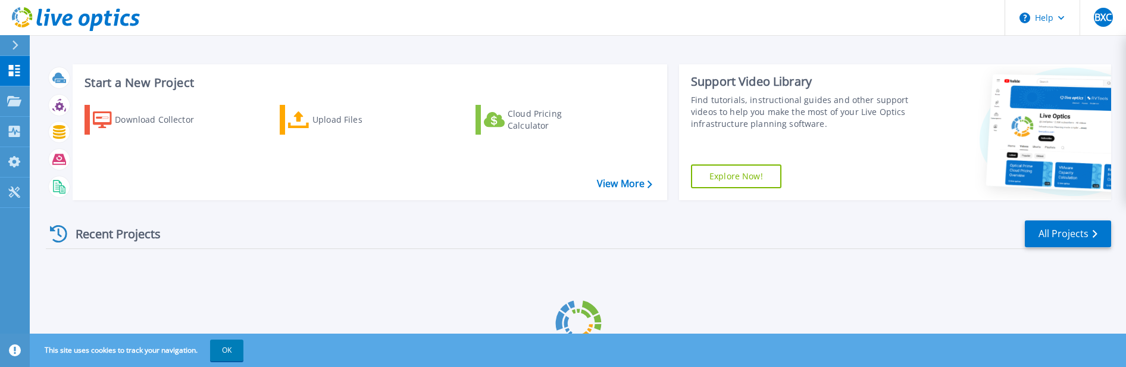  Describe the element at coordinates (360, 120) in the screenshot. I see `div: Upload Files` at that location.